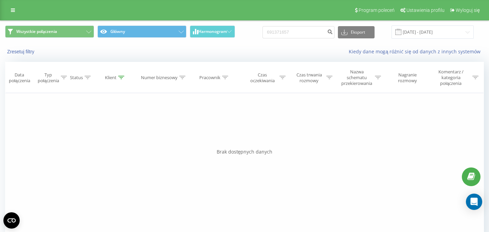 The height and width of the screenshot is (232, 489). I want to click on span: Ustawienia profilu, so click(425, 10).